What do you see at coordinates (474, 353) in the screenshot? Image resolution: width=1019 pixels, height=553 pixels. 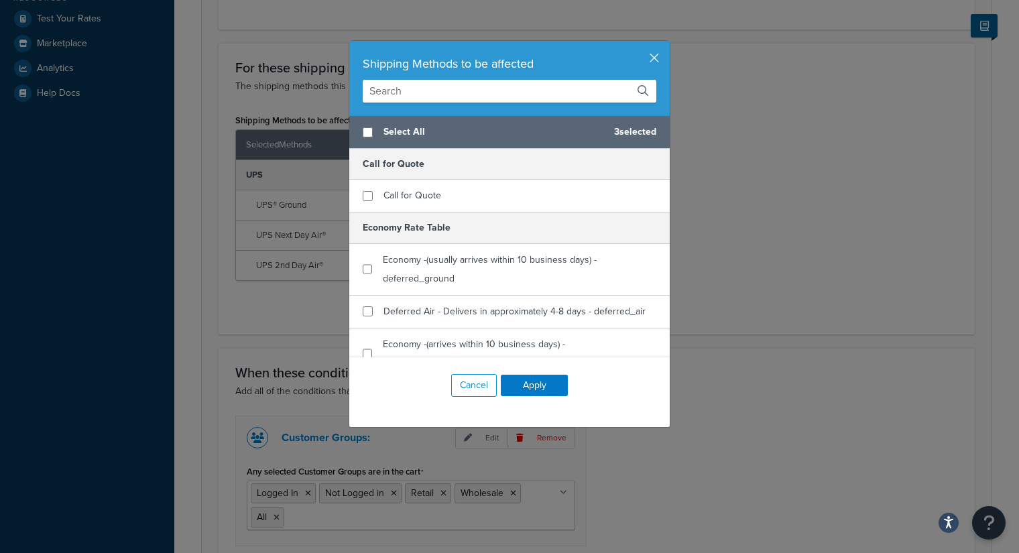 I see `span: Economy -(arrives within 10 business days) - Economy_4lbs_and_under` at bounding box center [474, 353].